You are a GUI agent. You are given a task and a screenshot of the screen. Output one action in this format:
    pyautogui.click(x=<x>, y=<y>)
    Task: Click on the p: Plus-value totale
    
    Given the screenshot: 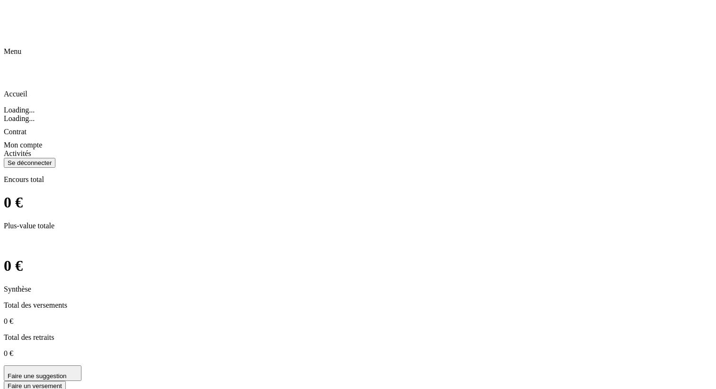 What is the action you would take?
    pyautogui.click(x=358, y=226)
    